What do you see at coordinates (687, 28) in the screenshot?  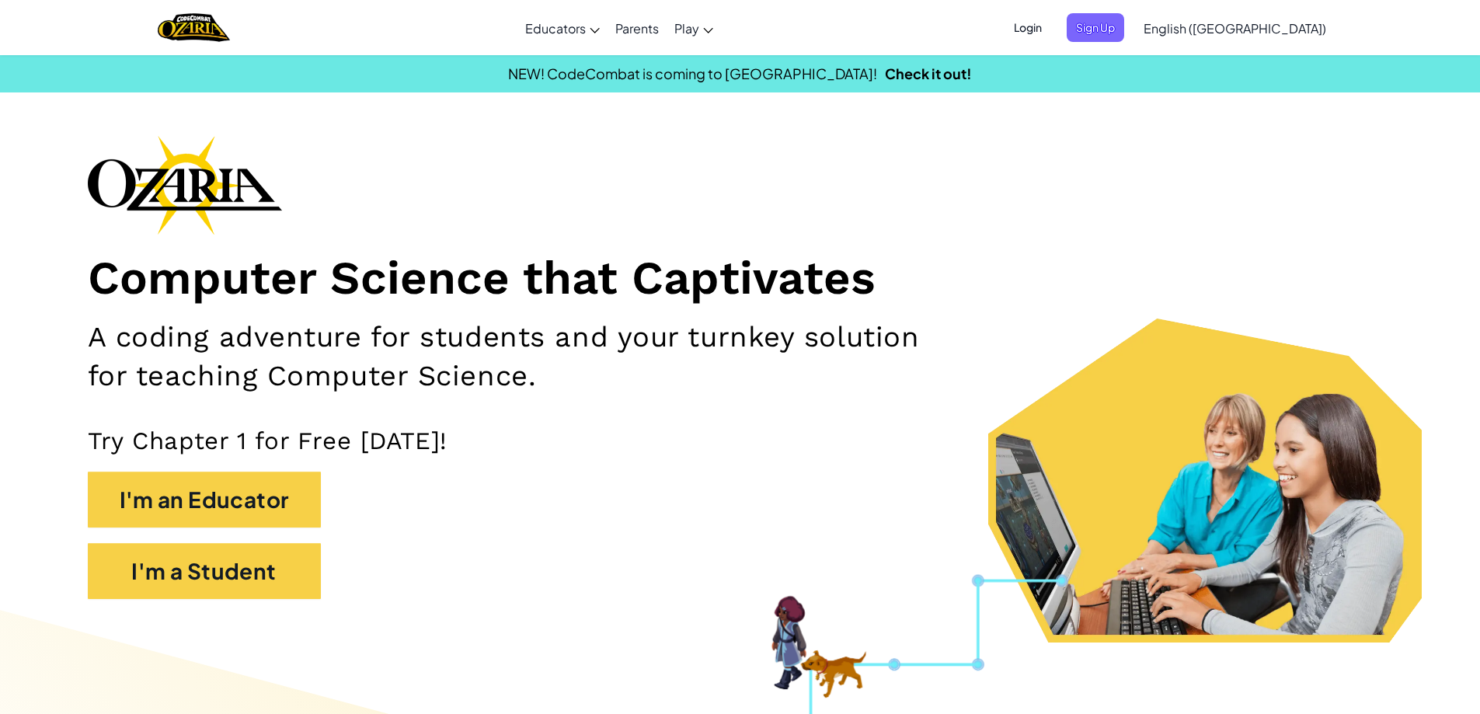 I see `span: Play` at bounding box center [687, 28].